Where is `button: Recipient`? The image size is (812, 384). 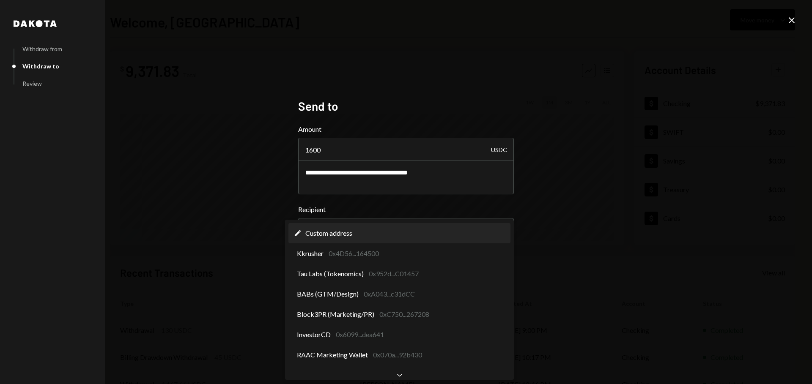
button: Recipient is located at coordinates (406, 230).